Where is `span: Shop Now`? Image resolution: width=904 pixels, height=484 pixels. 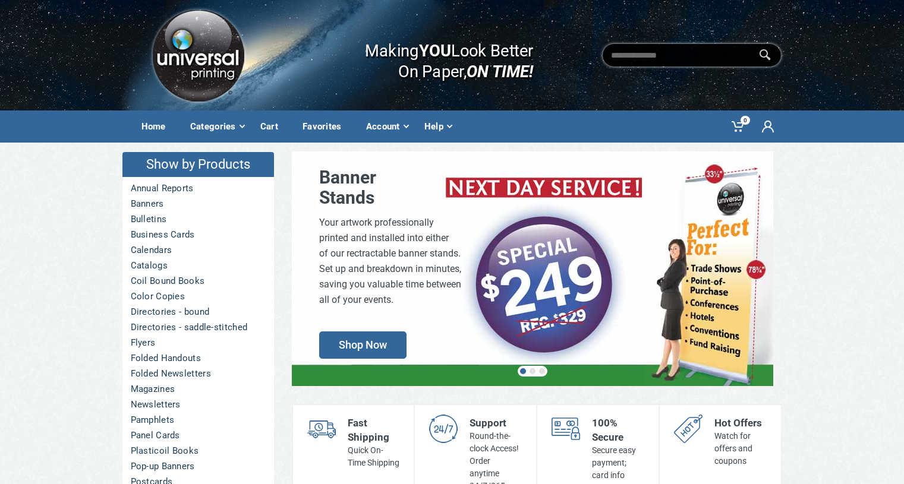
span: Shop Now is located at coordinates (362, 345).